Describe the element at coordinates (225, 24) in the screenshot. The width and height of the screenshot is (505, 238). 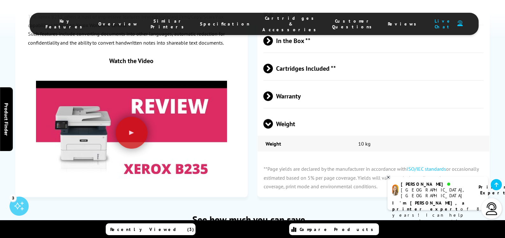
I see `span: Specification` at that location.